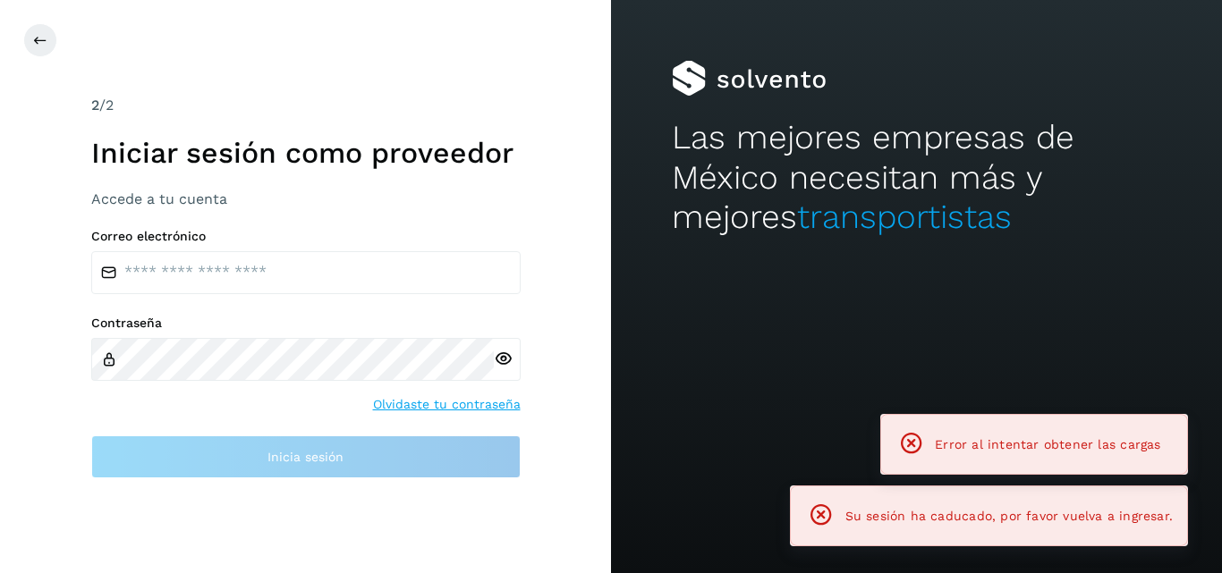 This screenshot has width=1222, height=573. I want to click on button: Inicia sesión, so click(306, 457).